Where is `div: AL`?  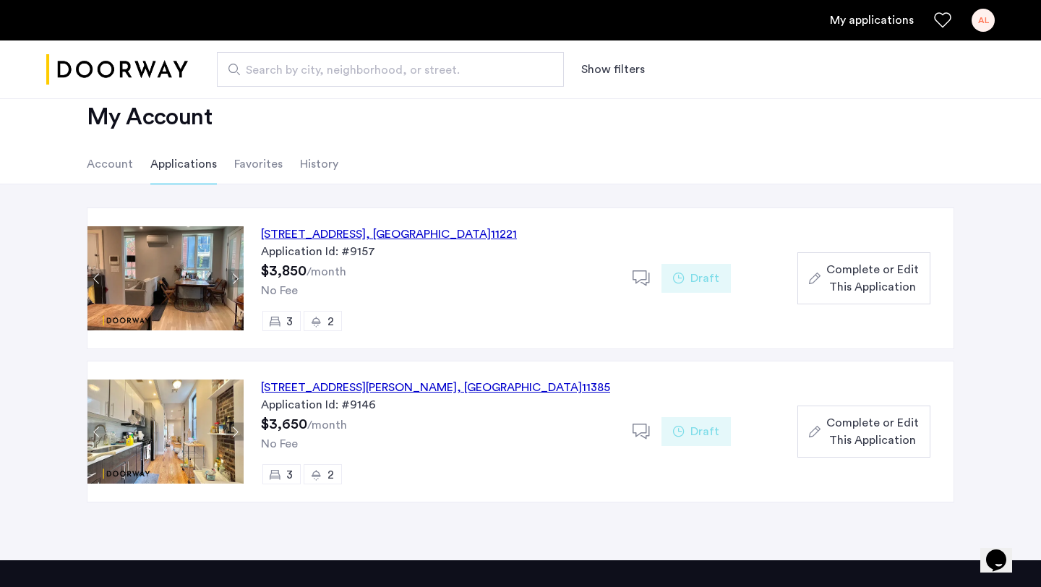
div: AL is located at coordinates (983, 20).